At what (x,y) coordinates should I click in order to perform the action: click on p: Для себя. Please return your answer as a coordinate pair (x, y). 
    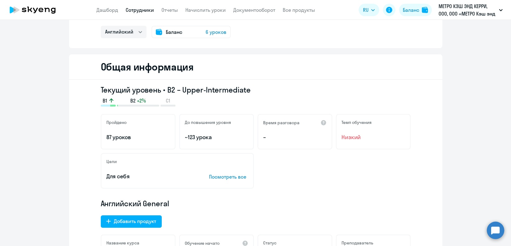
    Looking at the image, I should click on (148, 177).